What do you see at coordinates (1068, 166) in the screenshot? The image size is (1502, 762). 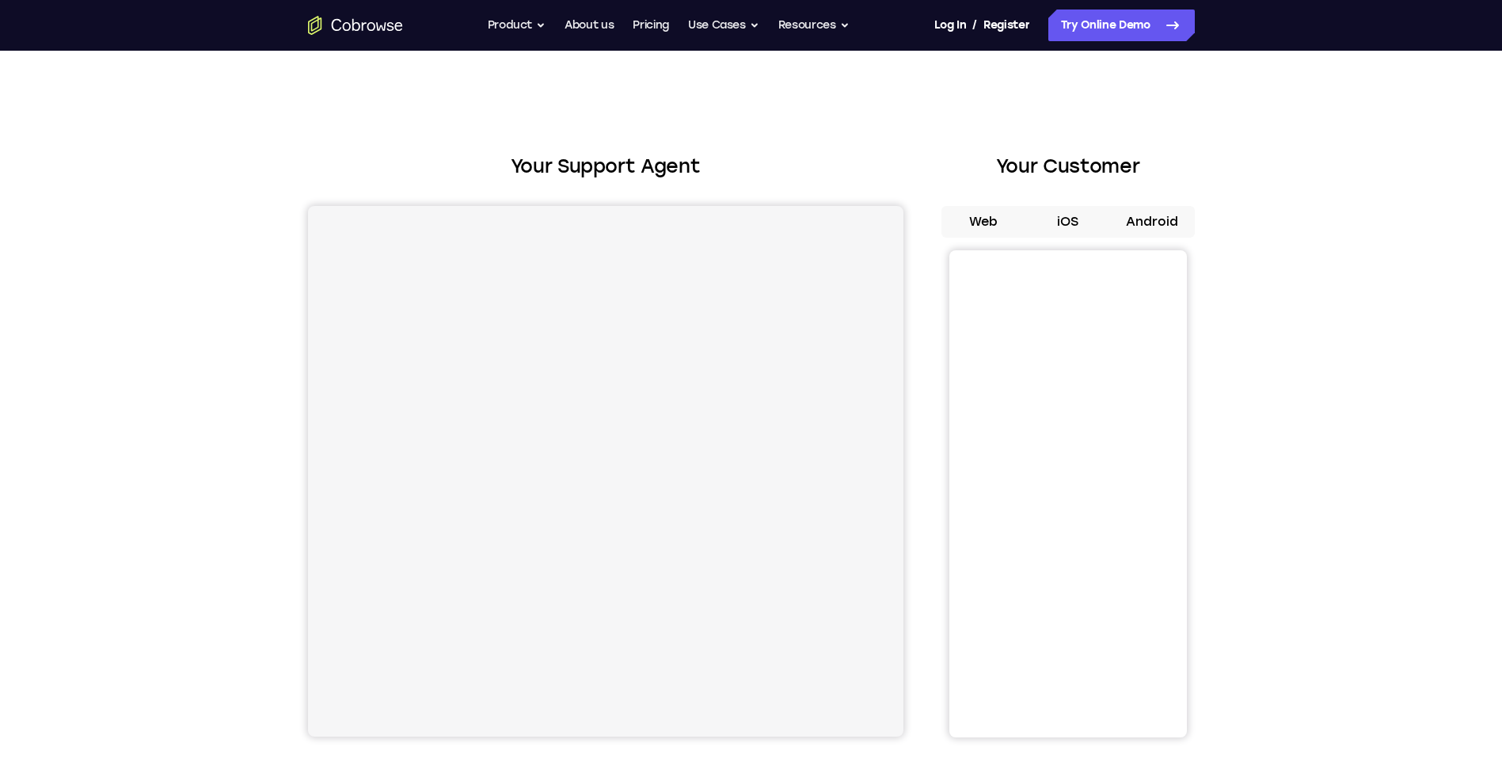 I see `h2: Your Customer` at bounding box center [1068, 166].